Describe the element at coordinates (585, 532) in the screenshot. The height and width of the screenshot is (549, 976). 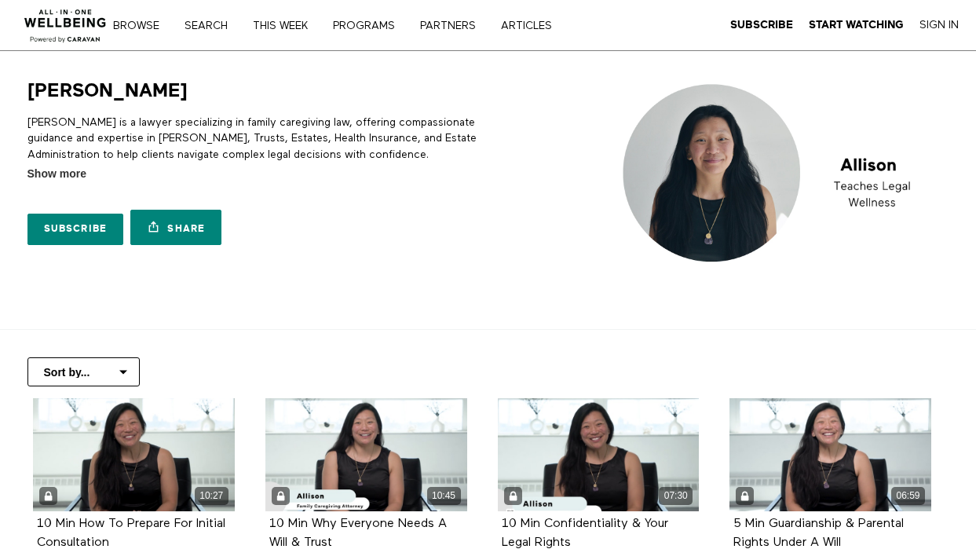
I see `a: 10 Min Confidentiality & Your Legal Rights` at that location.